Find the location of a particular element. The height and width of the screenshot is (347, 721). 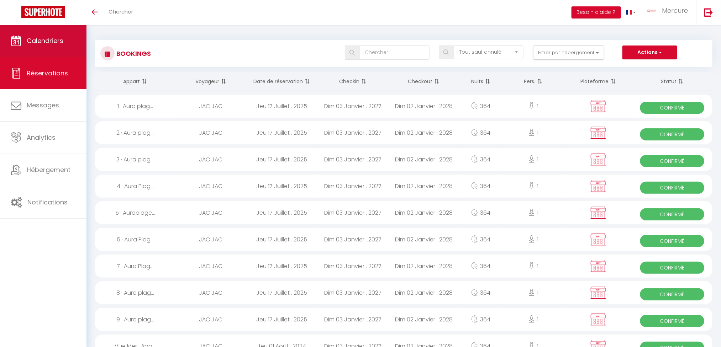

th: Sort by people is located at coordinates (533, 81).